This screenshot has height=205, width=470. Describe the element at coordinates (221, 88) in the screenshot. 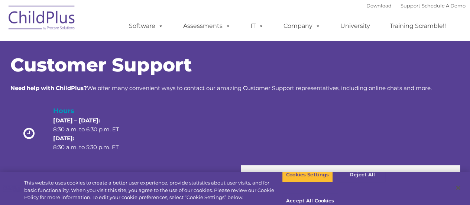

I see `span: We offer many convenient ways to contact our amazing Customer Support representatives, including ...` at that location.